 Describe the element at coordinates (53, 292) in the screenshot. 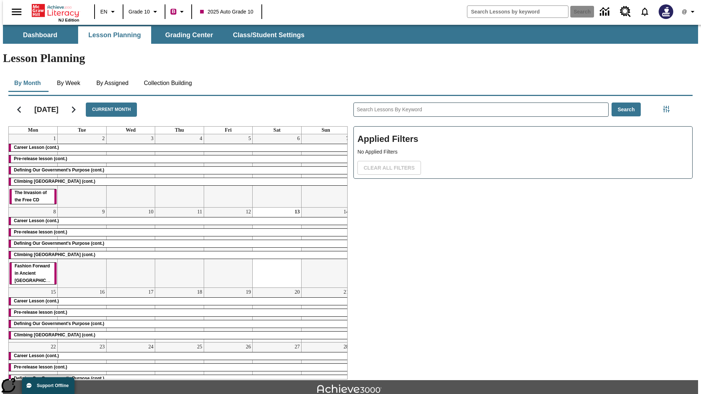

I see `a: September 15, 2025` at that location.